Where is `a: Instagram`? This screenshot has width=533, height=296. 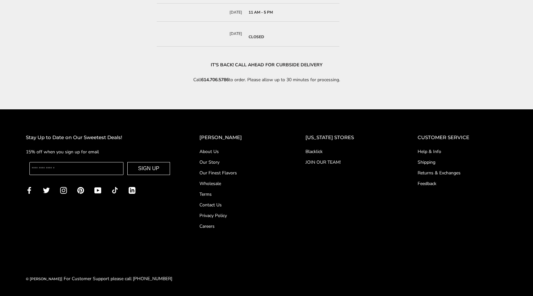 a: Instagram is located at coordinates (63, 190).